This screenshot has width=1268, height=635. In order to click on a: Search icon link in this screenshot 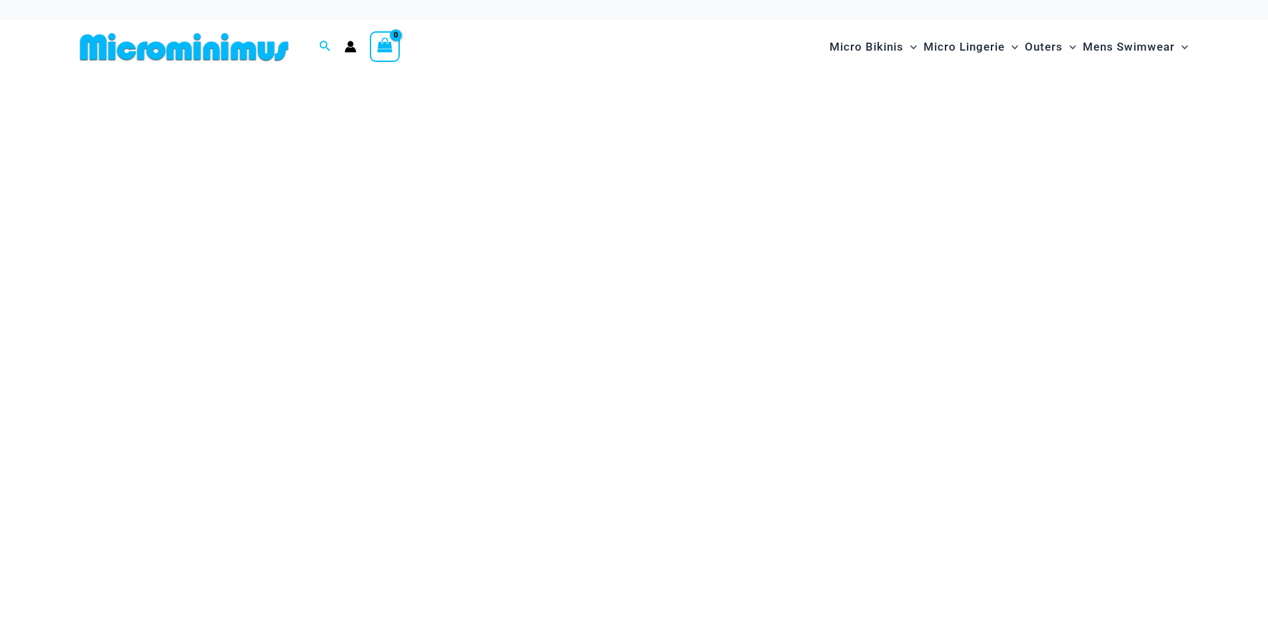, I will do `click(325, 47)`.